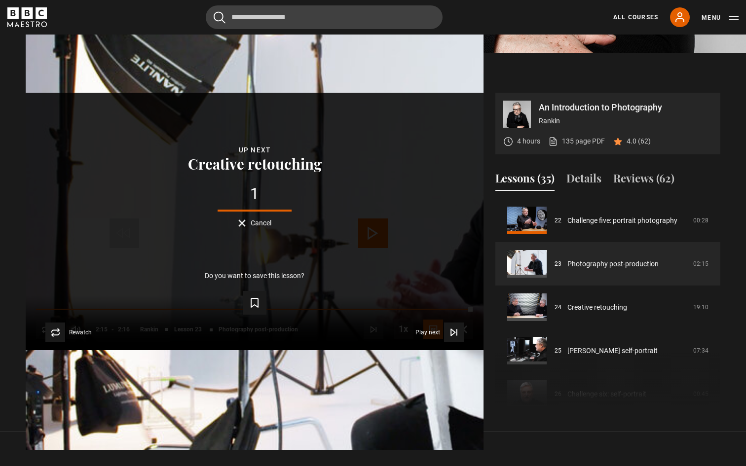 The height and width of the screenshot is (466, 746). What do you see at coordinates (254, 276) in the screenshot?
I see `p: Do you want to save this lesson?` at bounding box center [254, 276].